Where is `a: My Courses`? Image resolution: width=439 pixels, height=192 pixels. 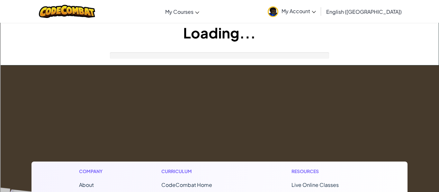
a: My Courses is located at coordinates (182, 12).